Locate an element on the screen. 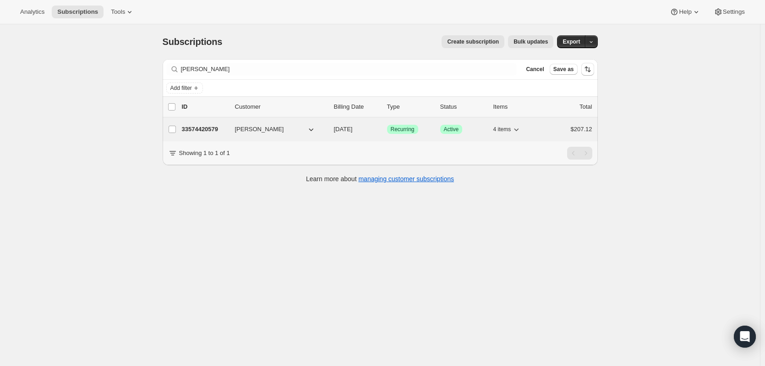 Image resolution: width=765 pixels, height=366 pixels. button: Settings is located at coordinates (730, 12).